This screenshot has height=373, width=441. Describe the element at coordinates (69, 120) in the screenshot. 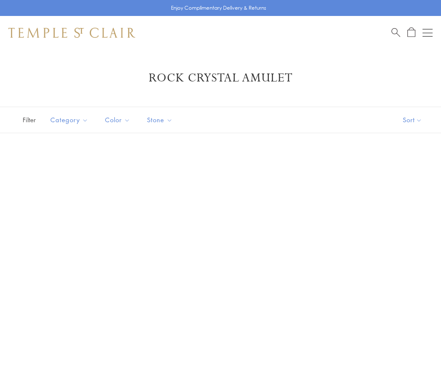

I see `button: Category` at that location.